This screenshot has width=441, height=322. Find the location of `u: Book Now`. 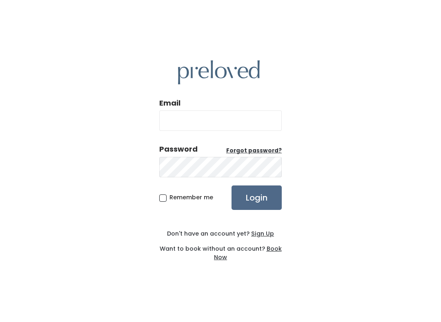

u: Book Now is located at coordinates (248, 253).